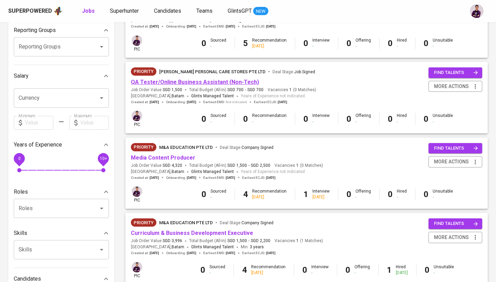 The width and height of the screenshot is (496, 282). I want to click on div: Recommendation, so click(269, 43).